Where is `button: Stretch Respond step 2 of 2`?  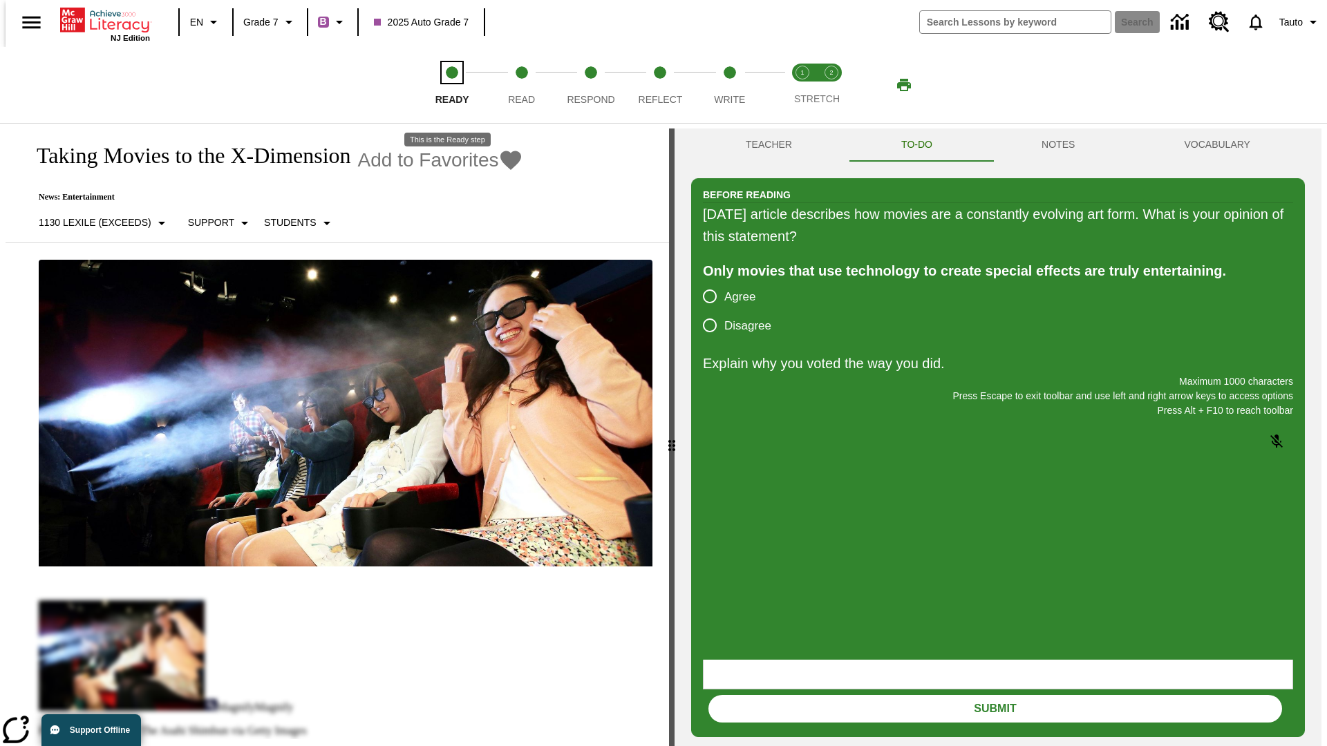
button: Stretch Respond step 2 of 2 is located at coordinates (831, 85).